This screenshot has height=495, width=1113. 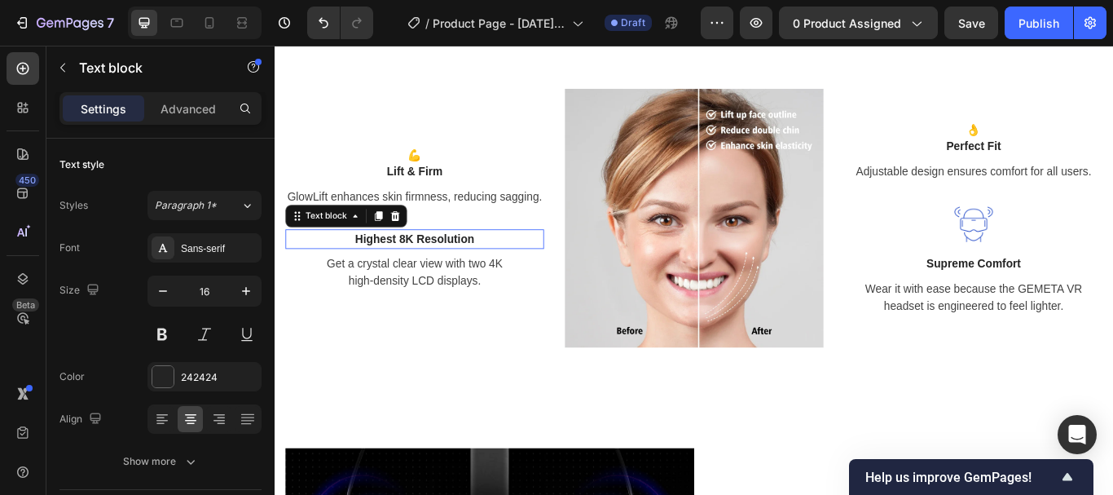 What do you see at coordinates (219, 248) in the screenshot?
I see `div: Sans-serif` at bounding box center [219, 248].